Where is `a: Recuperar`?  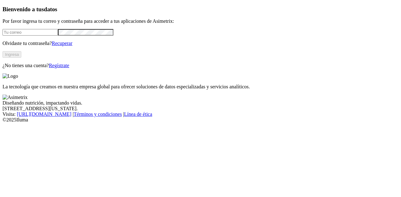 a: Recuperar is located at coordinates (62, 43).